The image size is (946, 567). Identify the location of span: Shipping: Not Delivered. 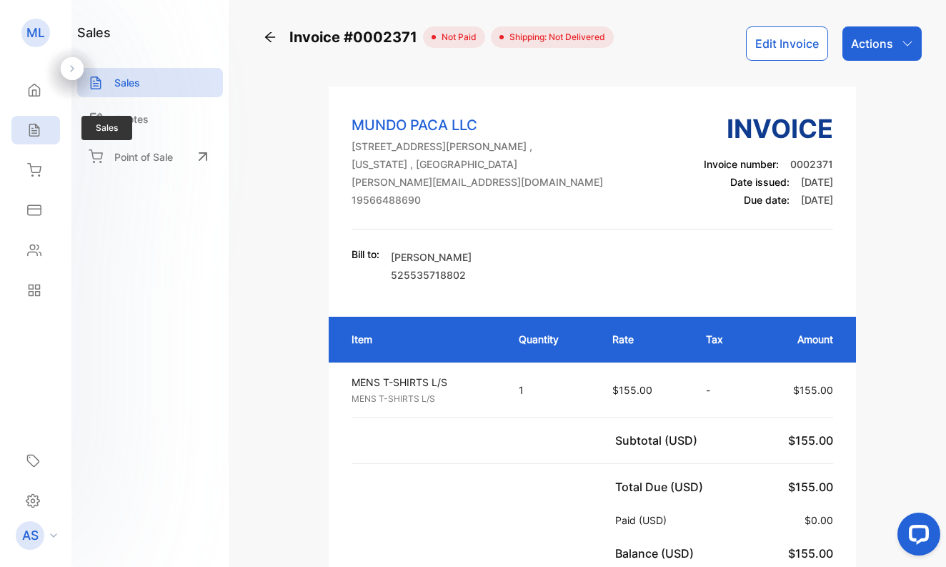
(555, 37).